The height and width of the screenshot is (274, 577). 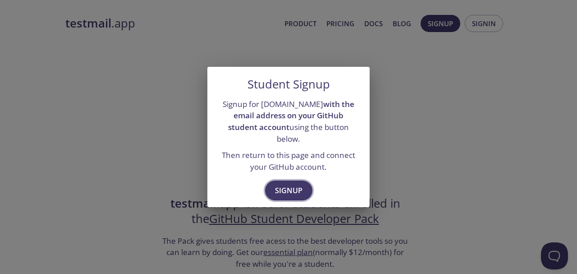 What do you see at coordinates (289, 160) in the screenshot?
I see `p: Then return to this page and connect your GitHub account.` at bounding box center [289, 160].